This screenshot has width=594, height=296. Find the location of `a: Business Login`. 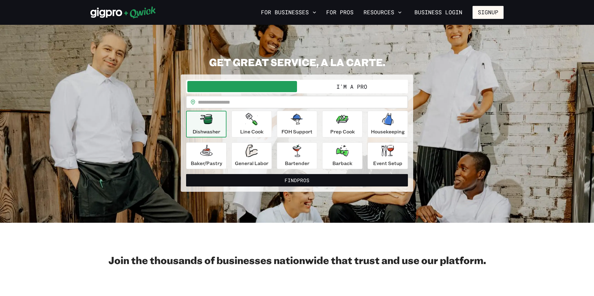

a: Business Login is located at coordinates (438, 12).